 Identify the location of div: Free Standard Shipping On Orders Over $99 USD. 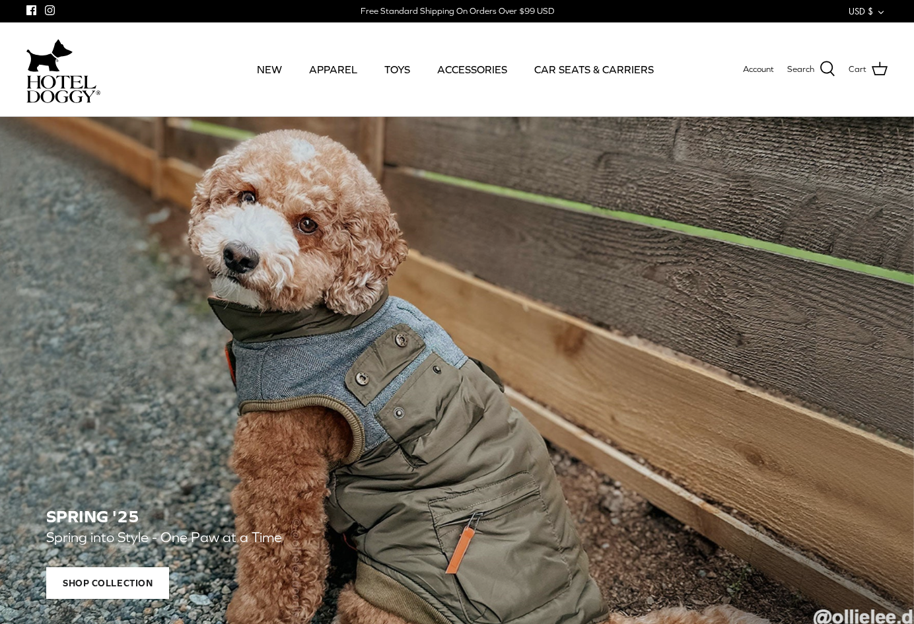
(457, 11).